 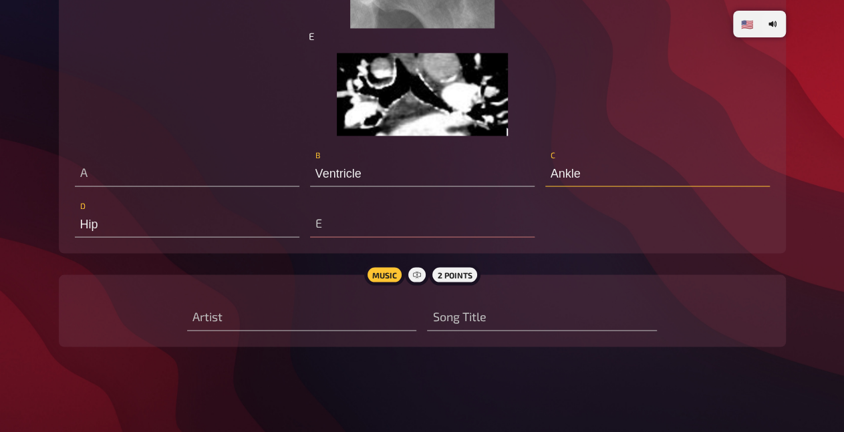 I want to click on input: Song Title, so click(x=541, y=317).